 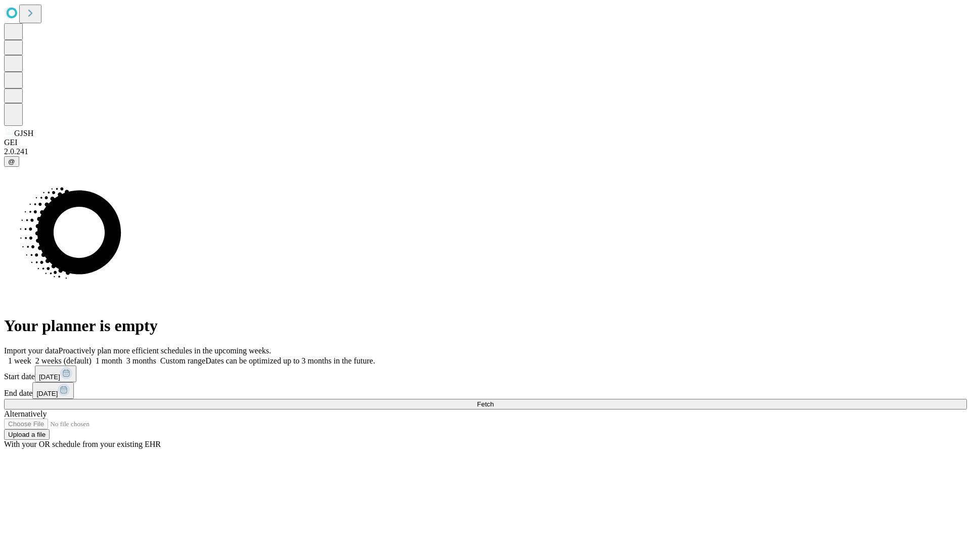 I want to click on span: Alternatively, so click(x=25, y=413).